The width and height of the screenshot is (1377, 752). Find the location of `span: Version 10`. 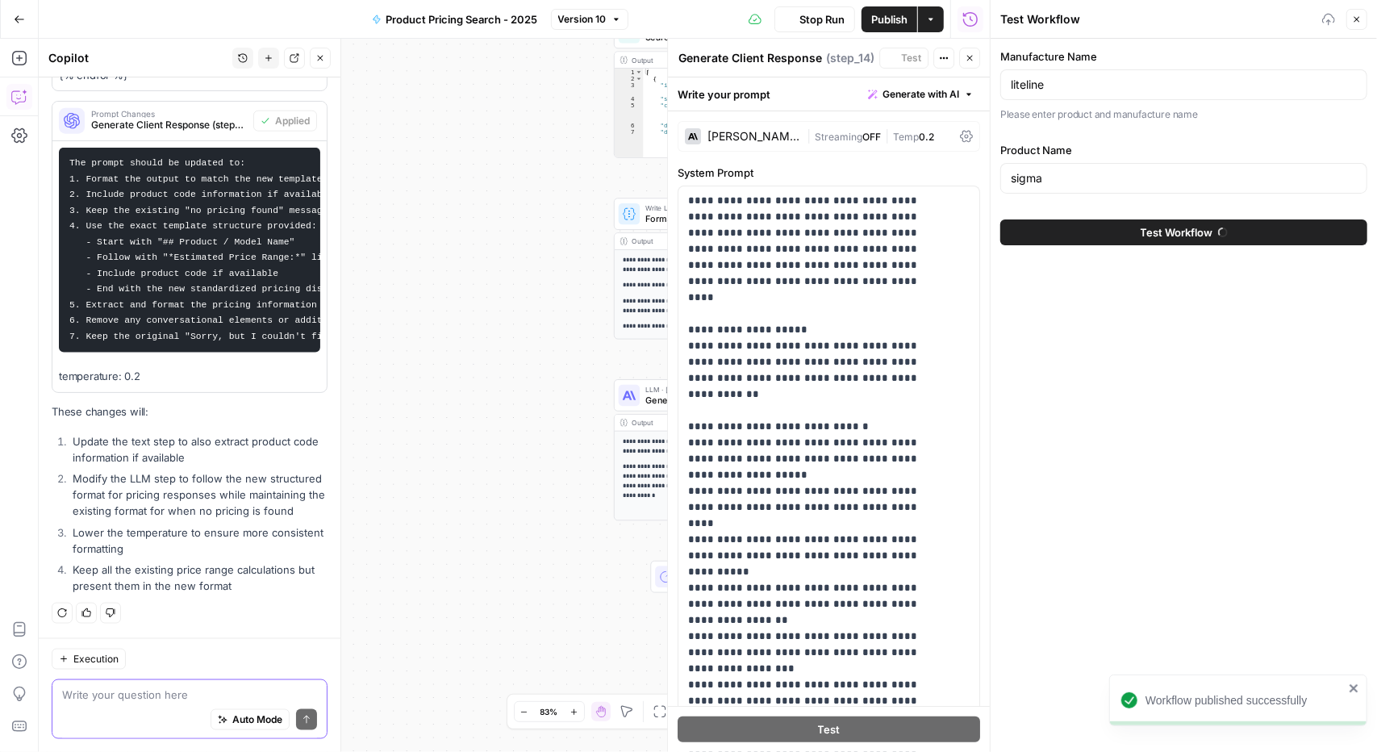

span: Version 10 is located at coordinates (582, 19).